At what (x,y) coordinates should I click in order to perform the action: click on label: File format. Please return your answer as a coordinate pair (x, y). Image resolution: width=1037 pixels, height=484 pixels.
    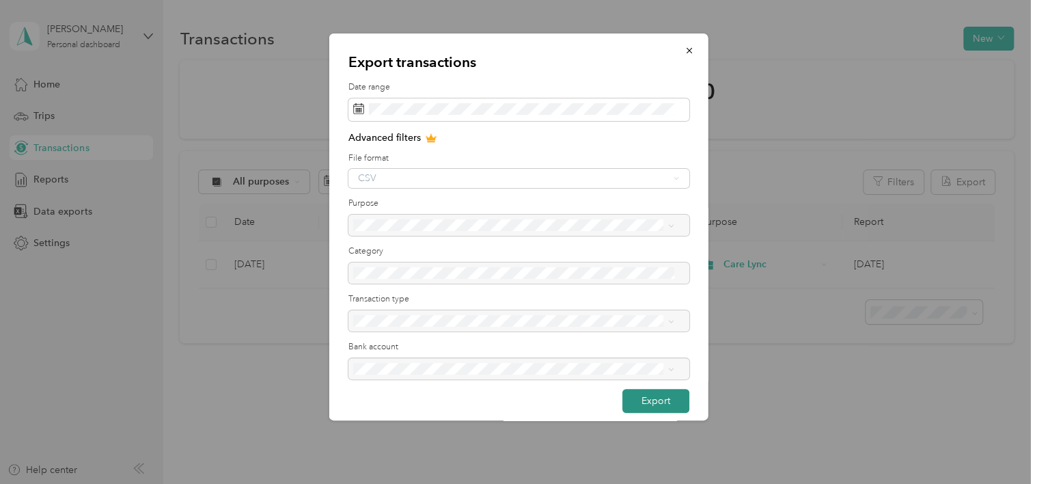
    Looking at the image, I should click on (519, 159).